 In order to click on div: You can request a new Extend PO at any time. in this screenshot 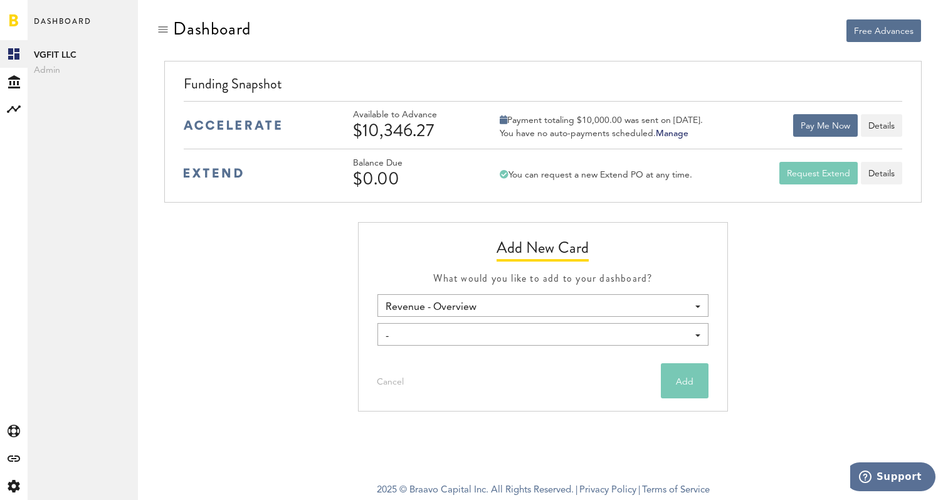, I will do `click(595, 175)`.